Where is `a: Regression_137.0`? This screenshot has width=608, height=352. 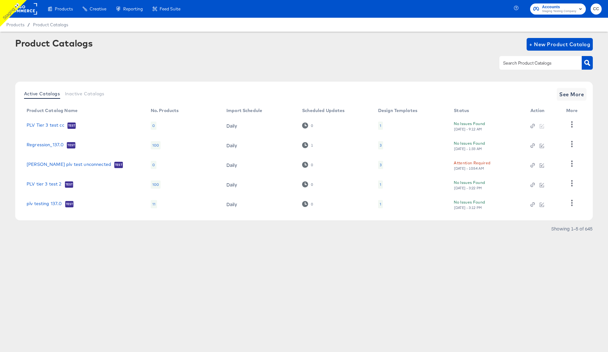
a: Regression_137.0 is located at coordinates (45, 145).